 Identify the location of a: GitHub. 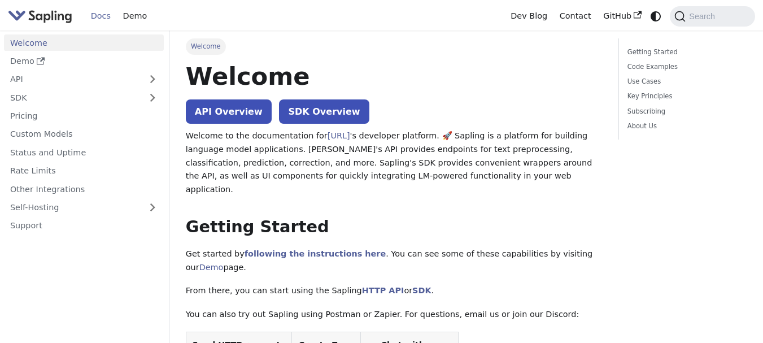
(622, 16).